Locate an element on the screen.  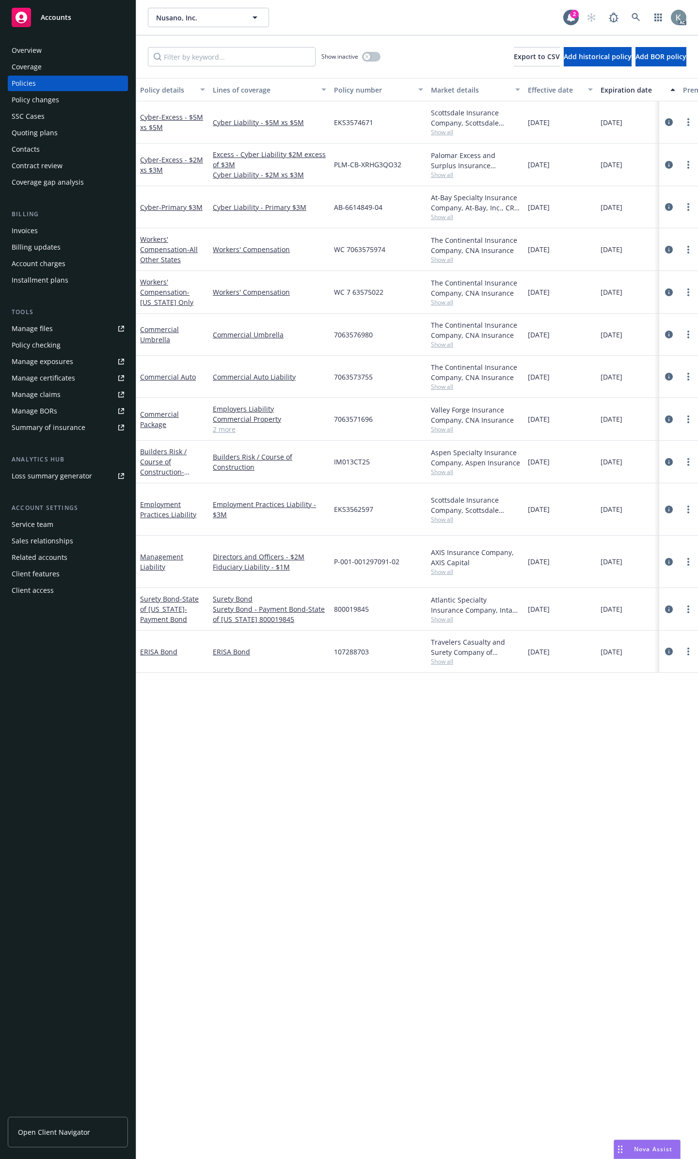
button: Add historical policy is located at coordinates (597, 57).